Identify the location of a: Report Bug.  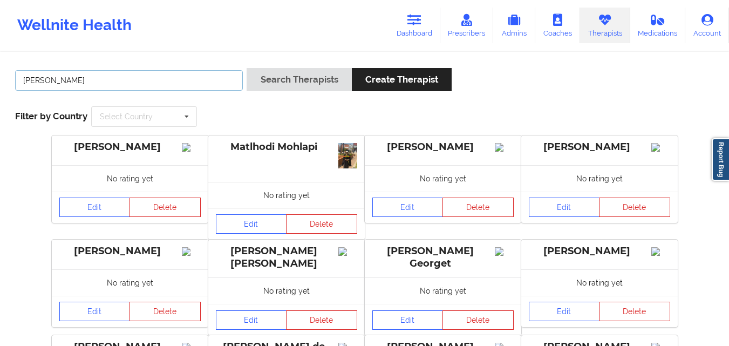
(721, 159).